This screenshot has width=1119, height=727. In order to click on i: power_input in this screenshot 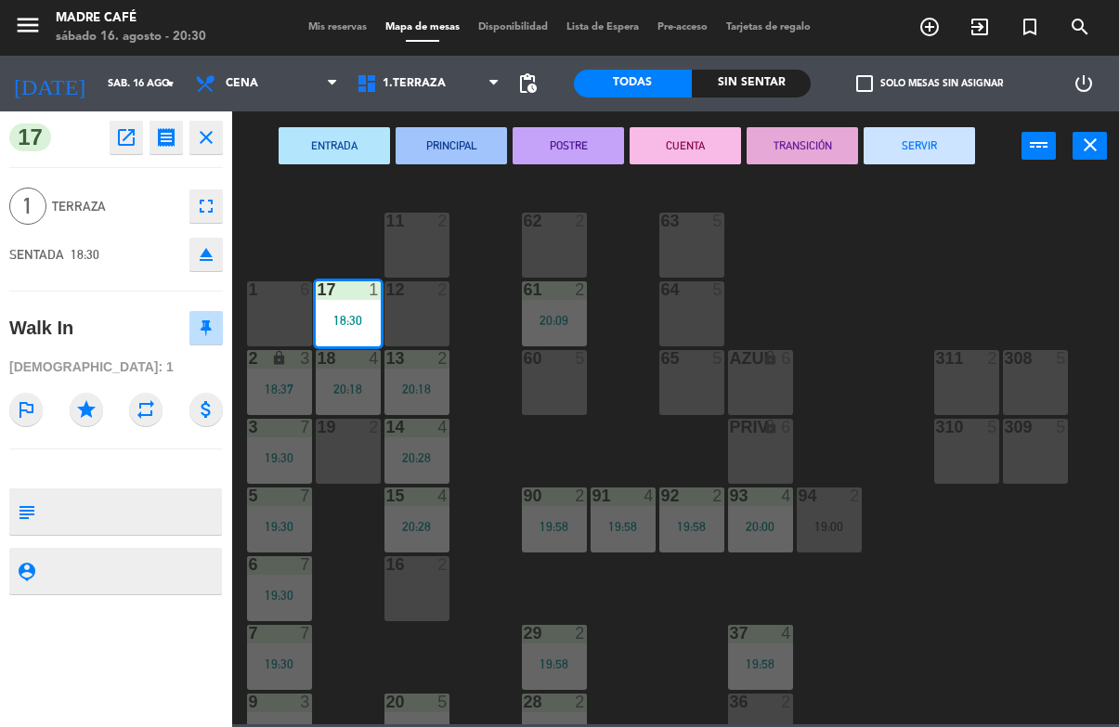, I will do `click(1039, 145)`.